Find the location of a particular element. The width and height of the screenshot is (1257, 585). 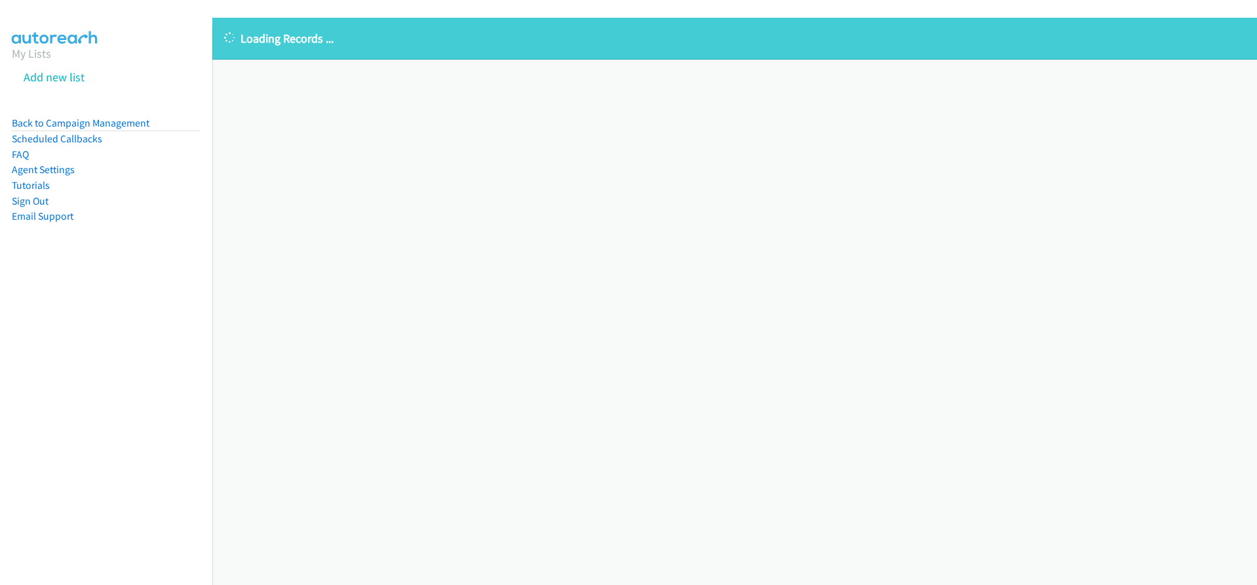

a: Tutorials is located at coordinates (31, 185).